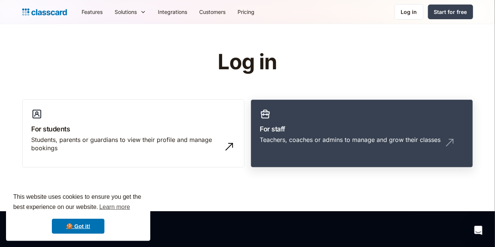 The height and width of the screenshot is (247, 495). What do you see at coordinates (362, 129) in the screenshot?
I see `h3: For staff` at bounding box center [362, 129].